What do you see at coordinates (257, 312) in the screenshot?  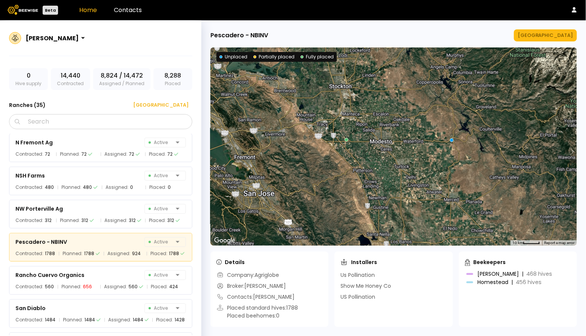 I see `div: Placed standard hives: 1788 Placed beehomes: 0` at bounding box center [257, 312].